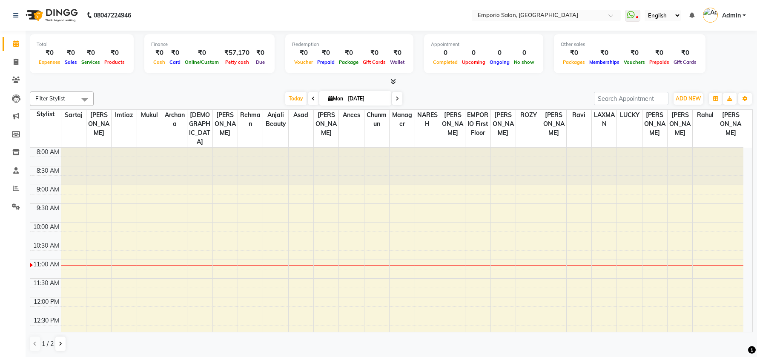  Describe the element at coordinates (629, 115) in the screenshot. I see `span: LUCKY` at that location.